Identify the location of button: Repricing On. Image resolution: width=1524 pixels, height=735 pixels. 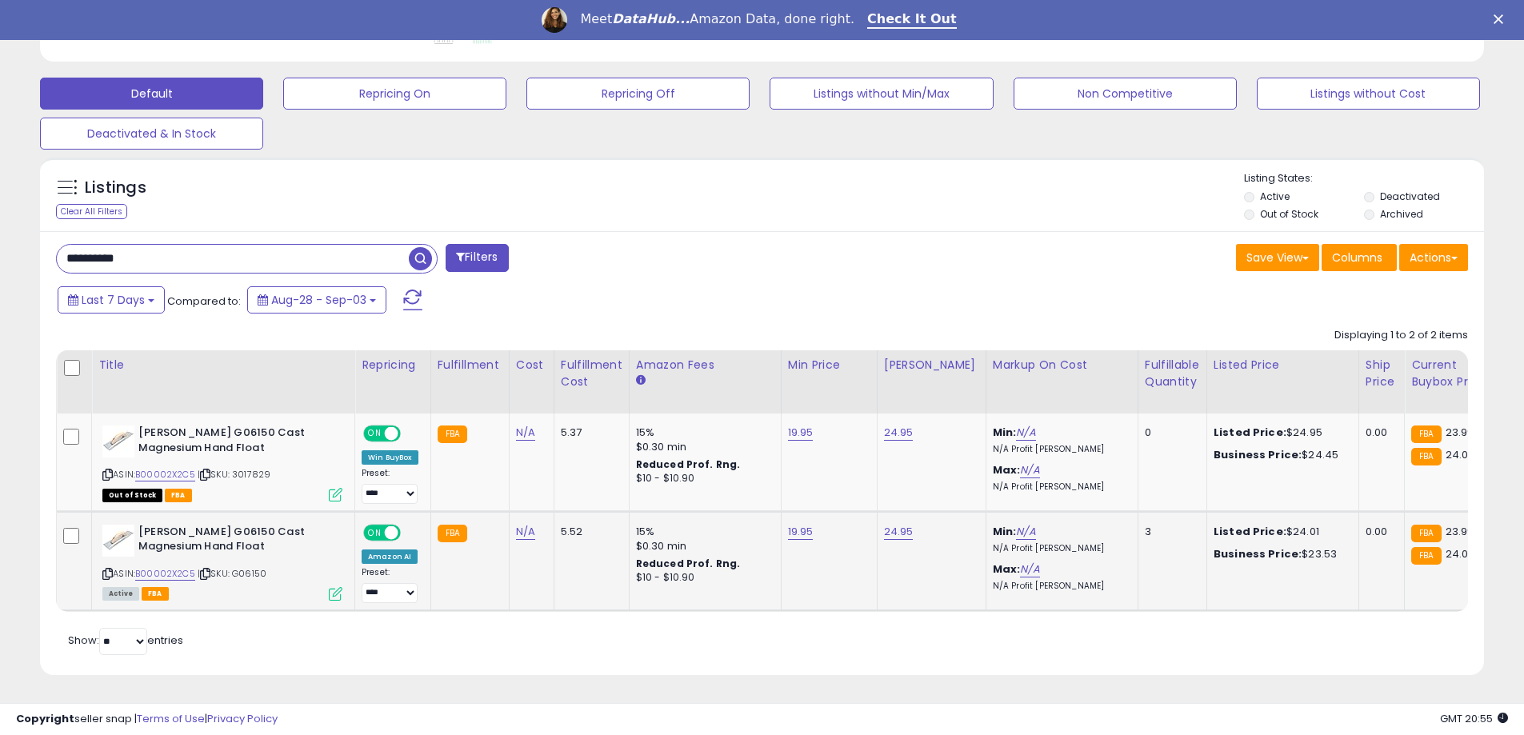
(394, 94).